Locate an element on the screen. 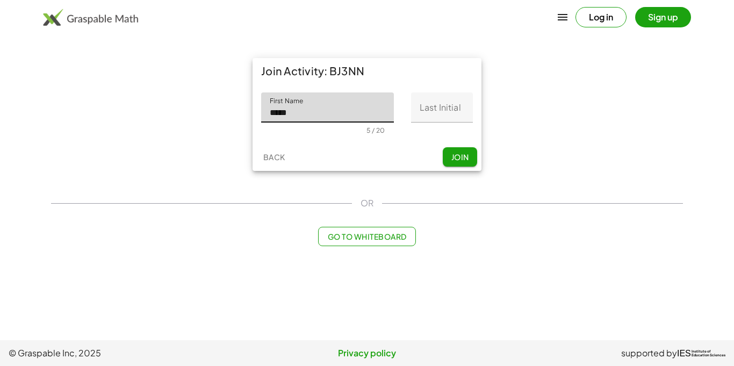 This screenshot has width=734, height=366. span: OR is located at coordinates (367, 203).